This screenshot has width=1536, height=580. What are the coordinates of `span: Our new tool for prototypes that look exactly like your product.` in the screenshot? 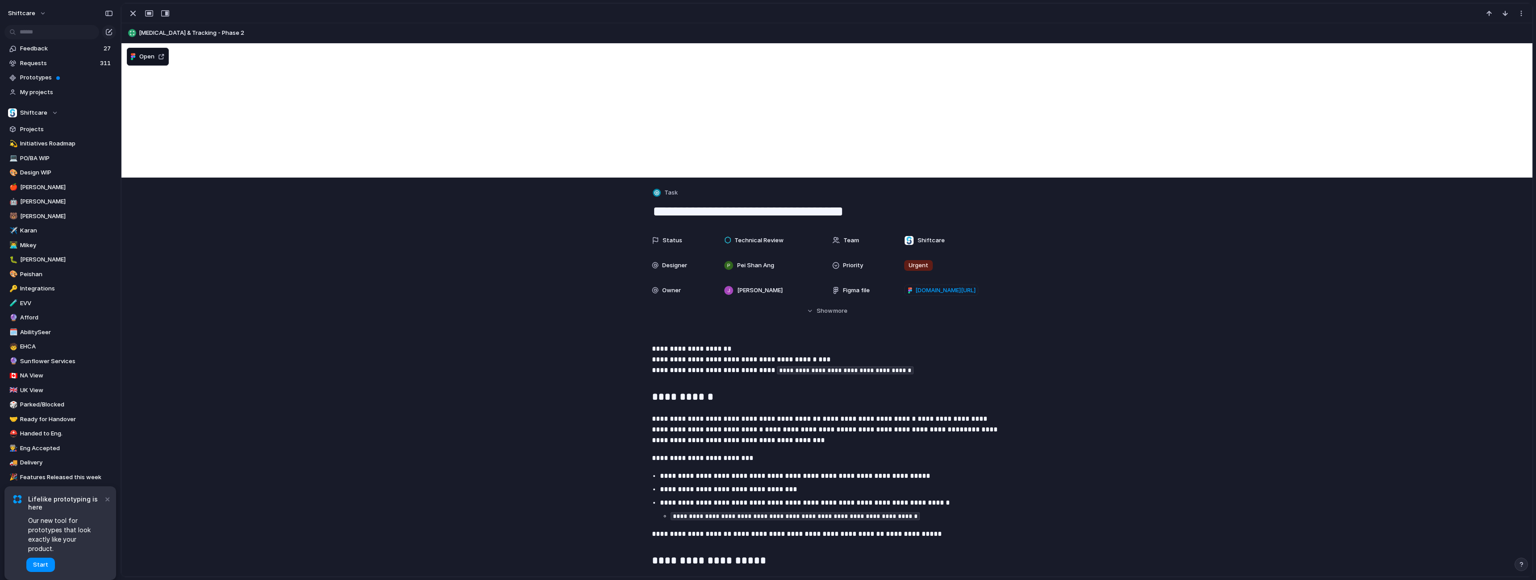 It's located at (65, 535).